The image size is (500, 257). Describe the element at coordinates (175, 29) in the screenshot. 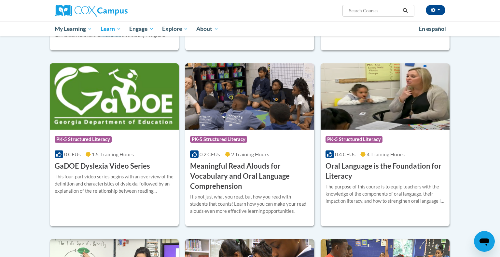

I see `span: Explore` at that location.